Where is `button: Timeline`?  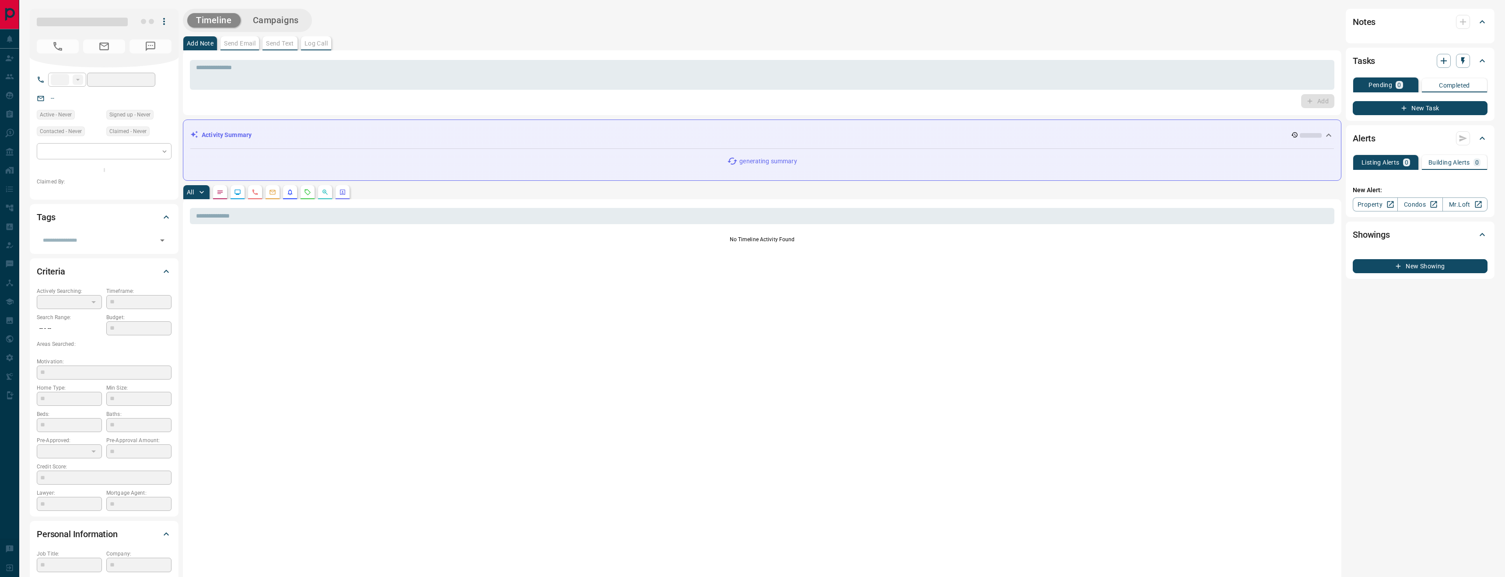
button: Timeline is located at coordinates (214, 20).